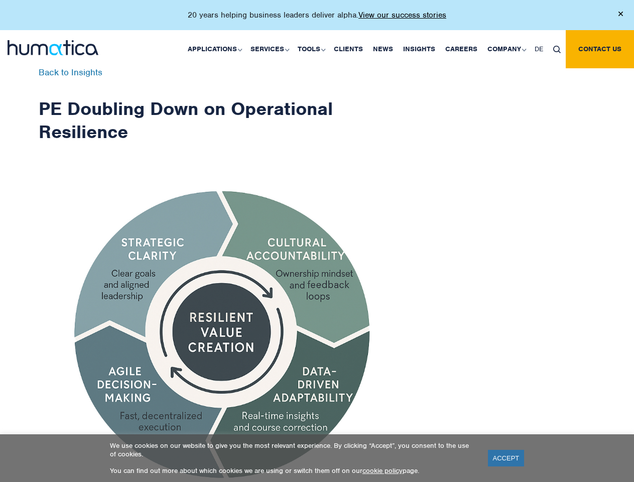  I want to click on a: Company, so click(506, 49).